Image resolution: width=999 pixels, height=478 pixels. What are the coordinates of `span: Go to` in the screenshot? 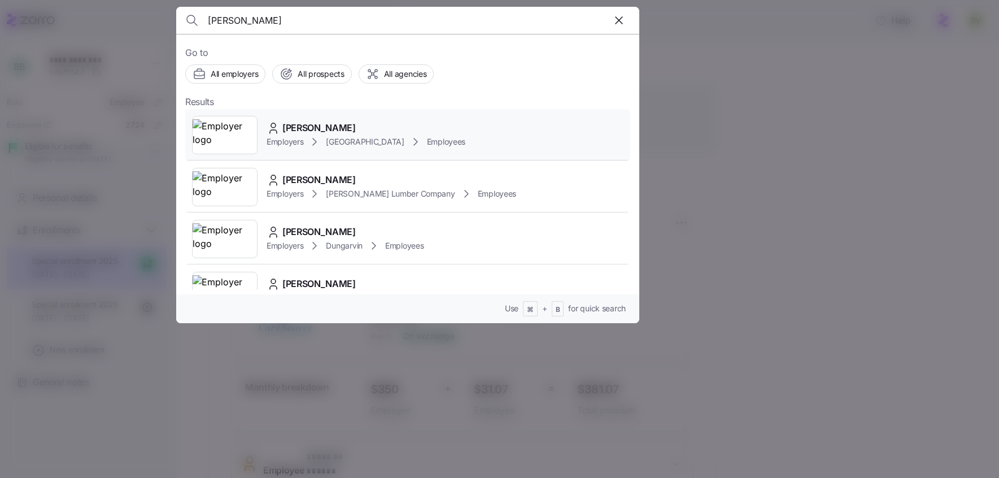 It's located at (408, 53).